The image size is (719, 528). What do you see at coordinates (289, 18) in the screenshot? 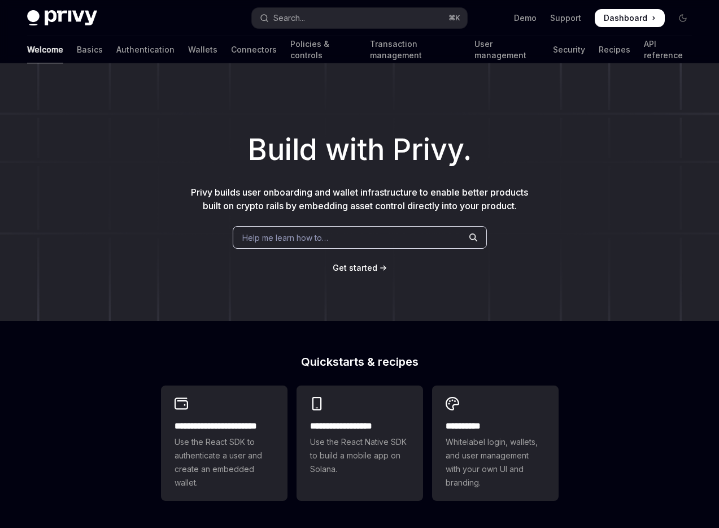
I see `div: Search...` at bounding box center [289, 18].